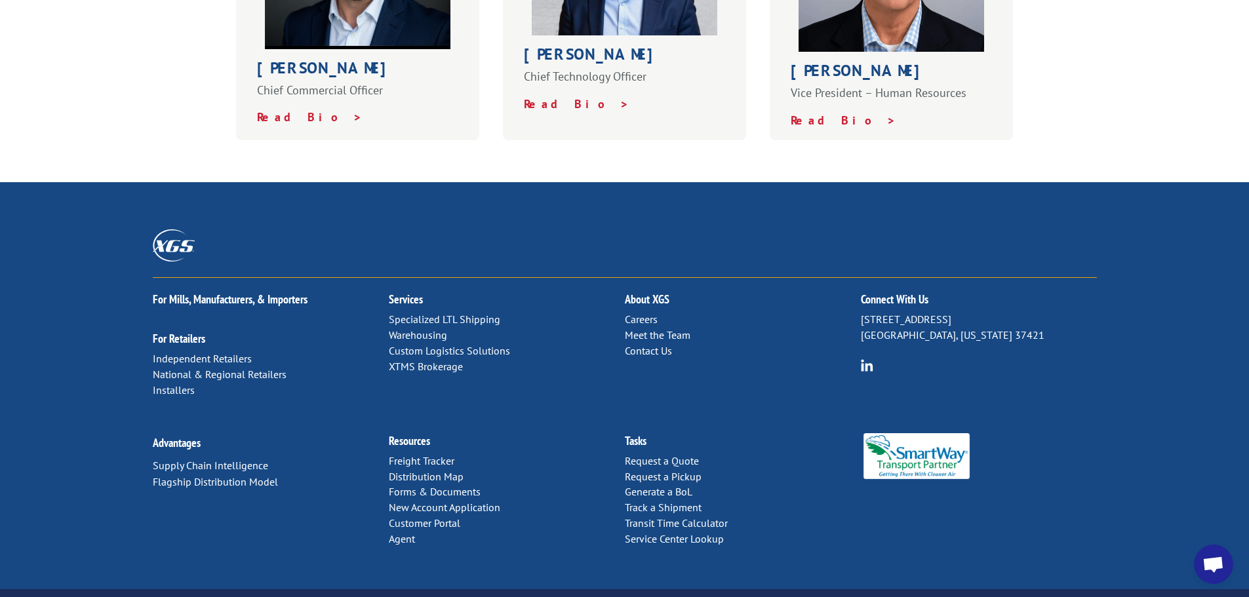 The width and height of the screenshot is (1249, 597). What do you see at coordinates (663, 507) in the screenshot?
I see `a: Track a Shipment` at bounding box center [663, 507].